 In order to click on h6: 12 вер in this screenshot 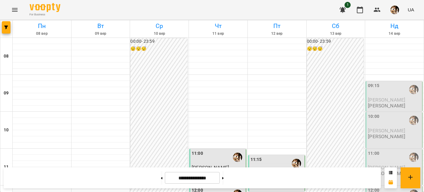, I will do `click(277, 34)`.